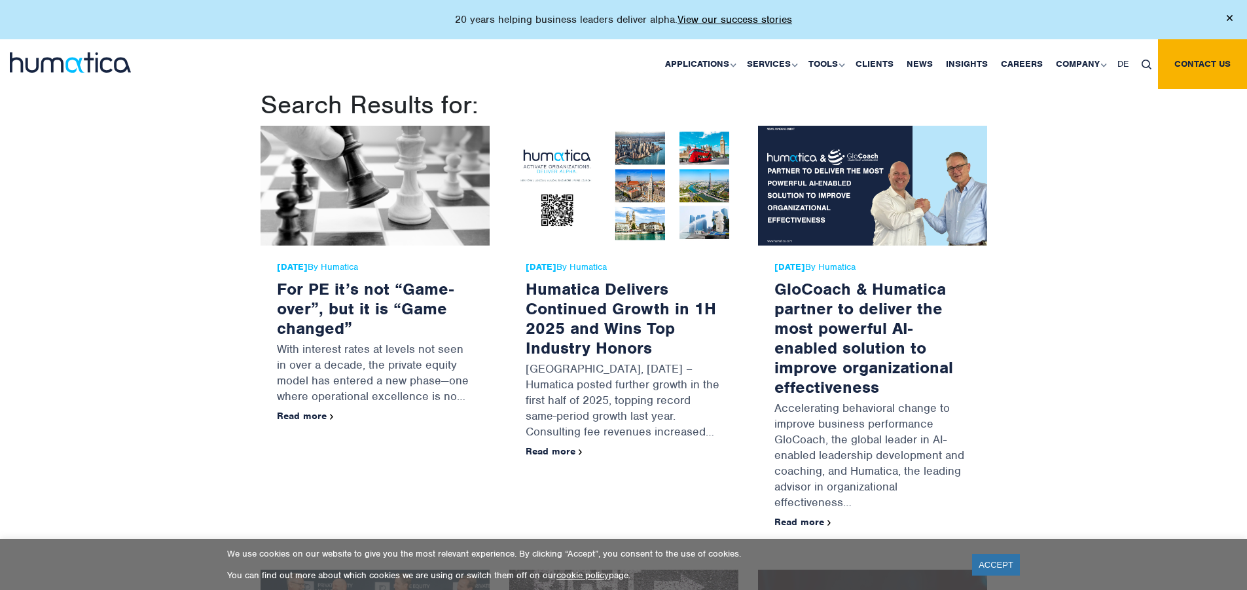  Describe the element at coordinates (873, 185) in the screenshot. I see `img: GloCoach & Humatica partner to deliver the most powerful AI-enabled solution to improve organizat...` at that location.